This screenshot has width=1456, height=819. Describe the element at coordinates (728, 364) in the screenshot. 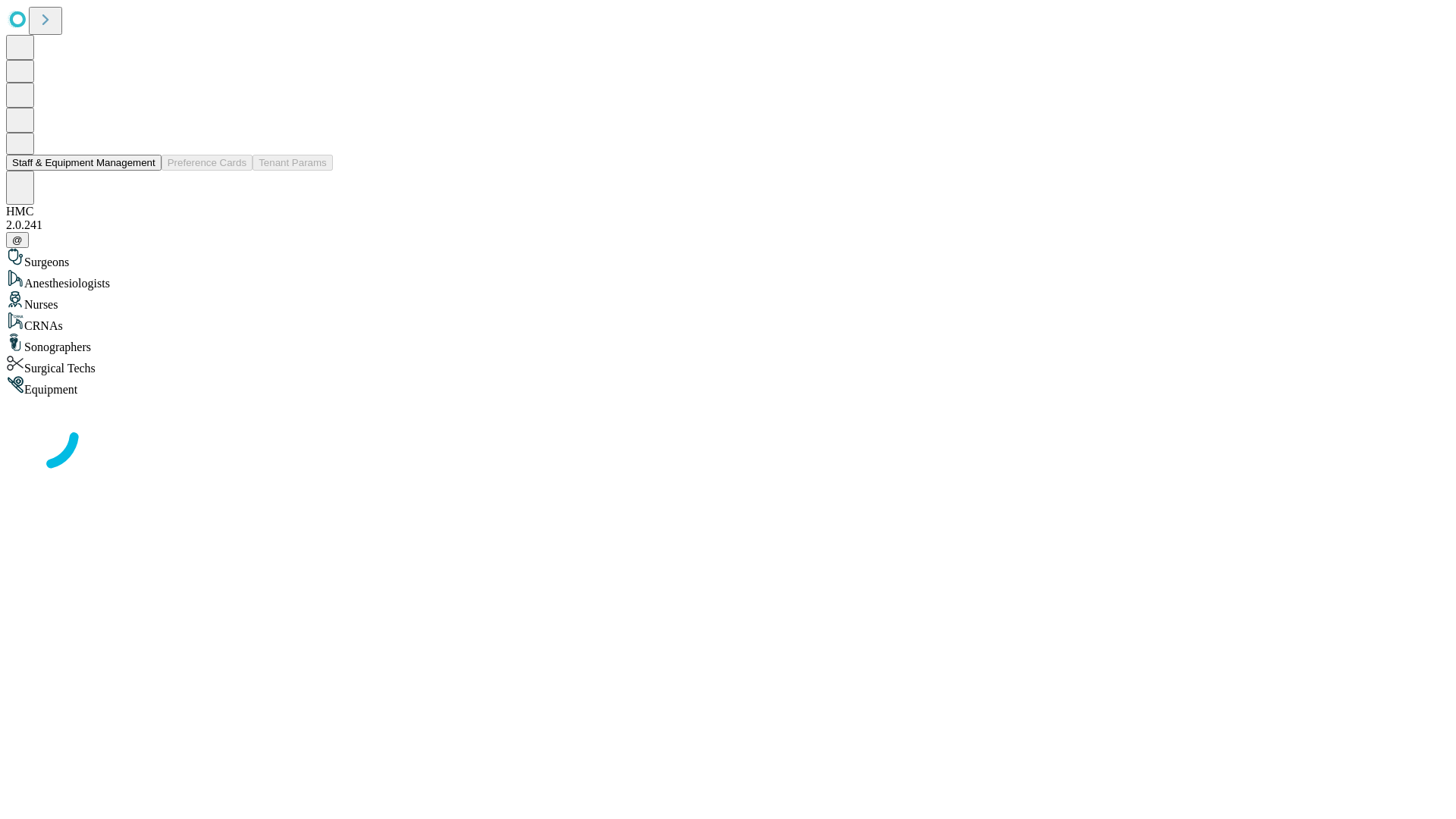

I see `div: Surgical Techs` at that location.